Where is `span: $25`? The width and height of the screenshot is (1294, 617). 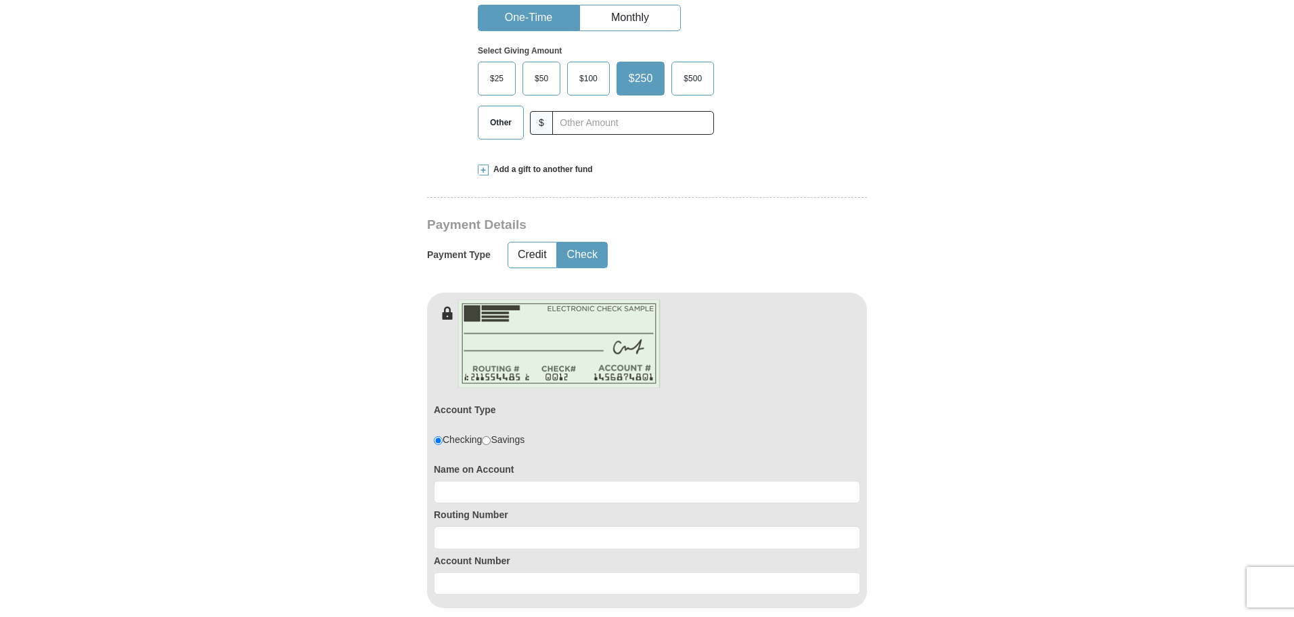 span: $25 is located at coordinates (497, 79).